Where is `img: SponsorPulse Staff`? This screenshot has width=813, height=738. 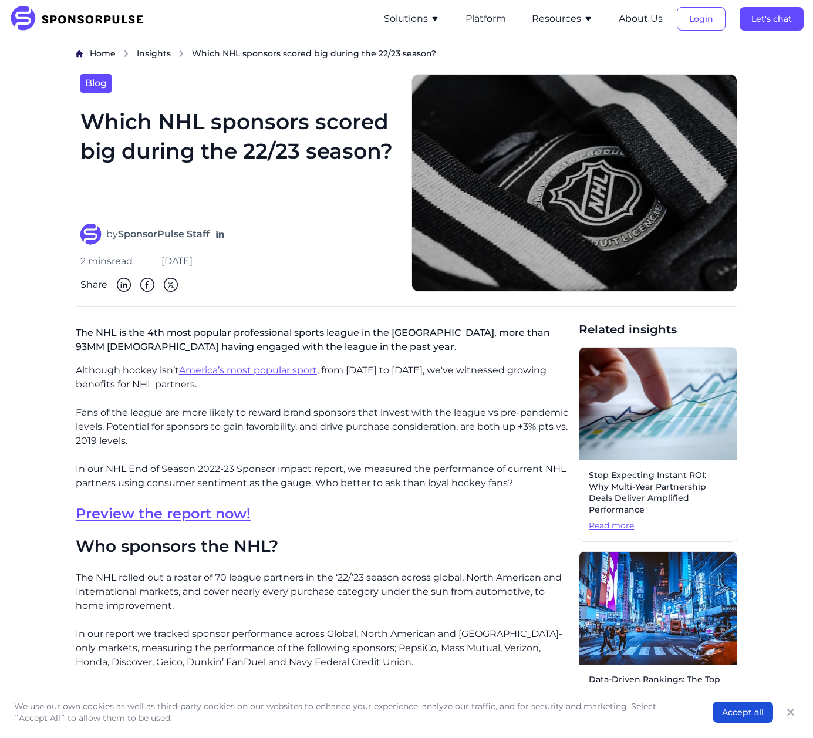
img: SponsorPulse Staff is located at coordinates (91, 234).